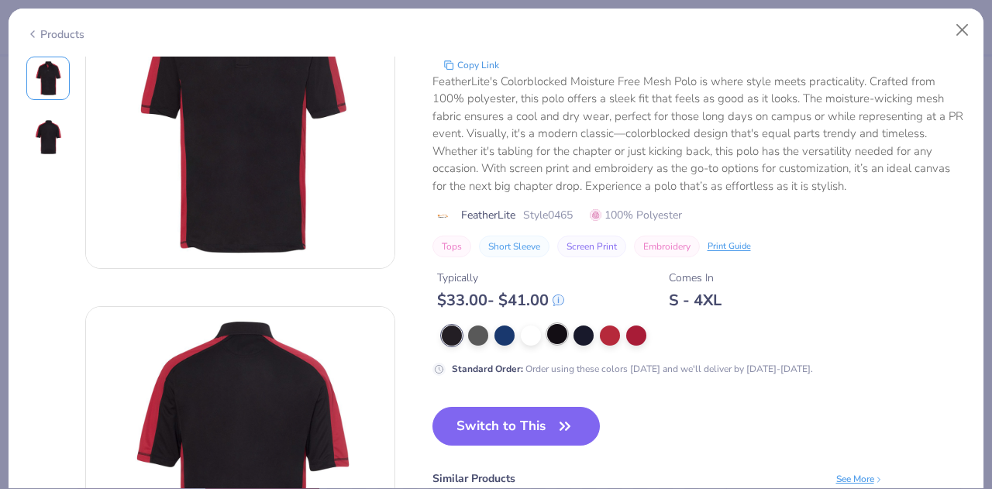  I want to click on div: Comes In, so click(695, 277).